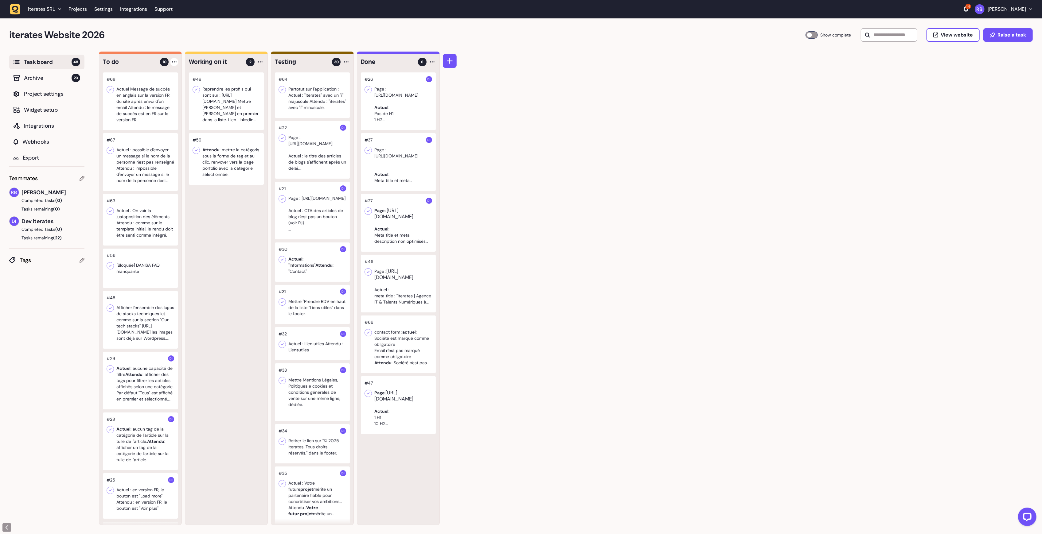  What do you see at coordinates (47, 238) in the screenshot?
I see `button: Tasks remaining(22)` at bounding box center [47, 238].